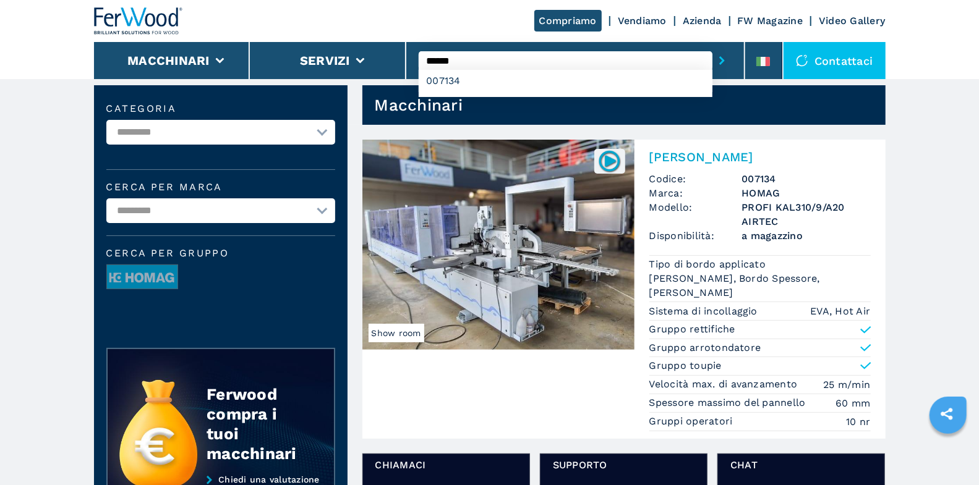 The width and height of the screenshot is (979, 485). Describe the element at coordinates (685, 366) in the screenshot. I see `p: Gruppo toupie` at that location.